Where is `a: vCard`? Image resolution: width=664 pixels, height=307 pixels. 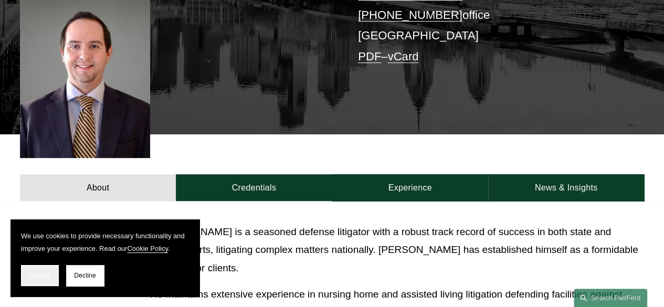
a: vCard is located at coordinates (402, 56).